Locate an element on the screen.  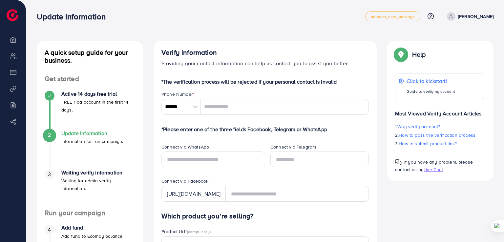
a: adreach_new_package is located at coordinates (393, 16).